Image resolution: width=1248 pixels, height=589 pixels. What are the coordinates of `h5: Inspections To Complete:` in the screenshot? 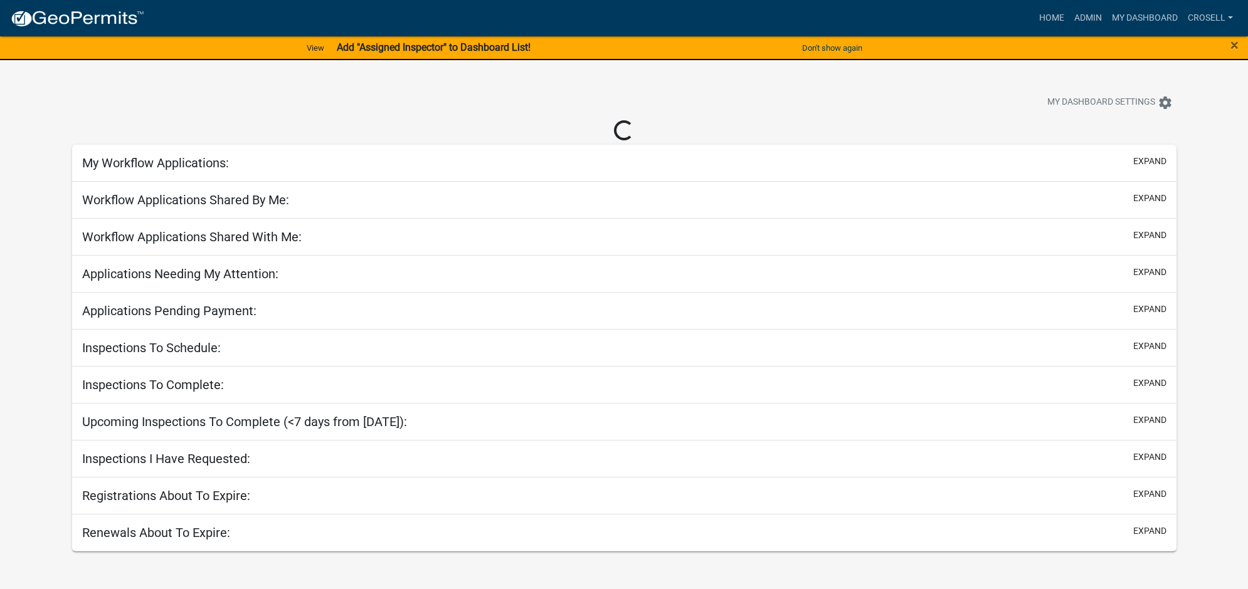 It's located at (153, 385).